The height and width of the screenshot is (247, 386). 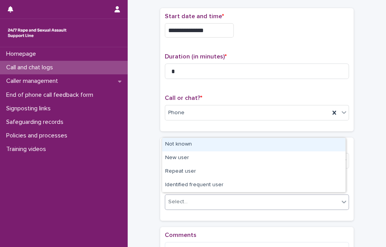 I want to click on p: Call and chat logs, so click(x=31, y=67).